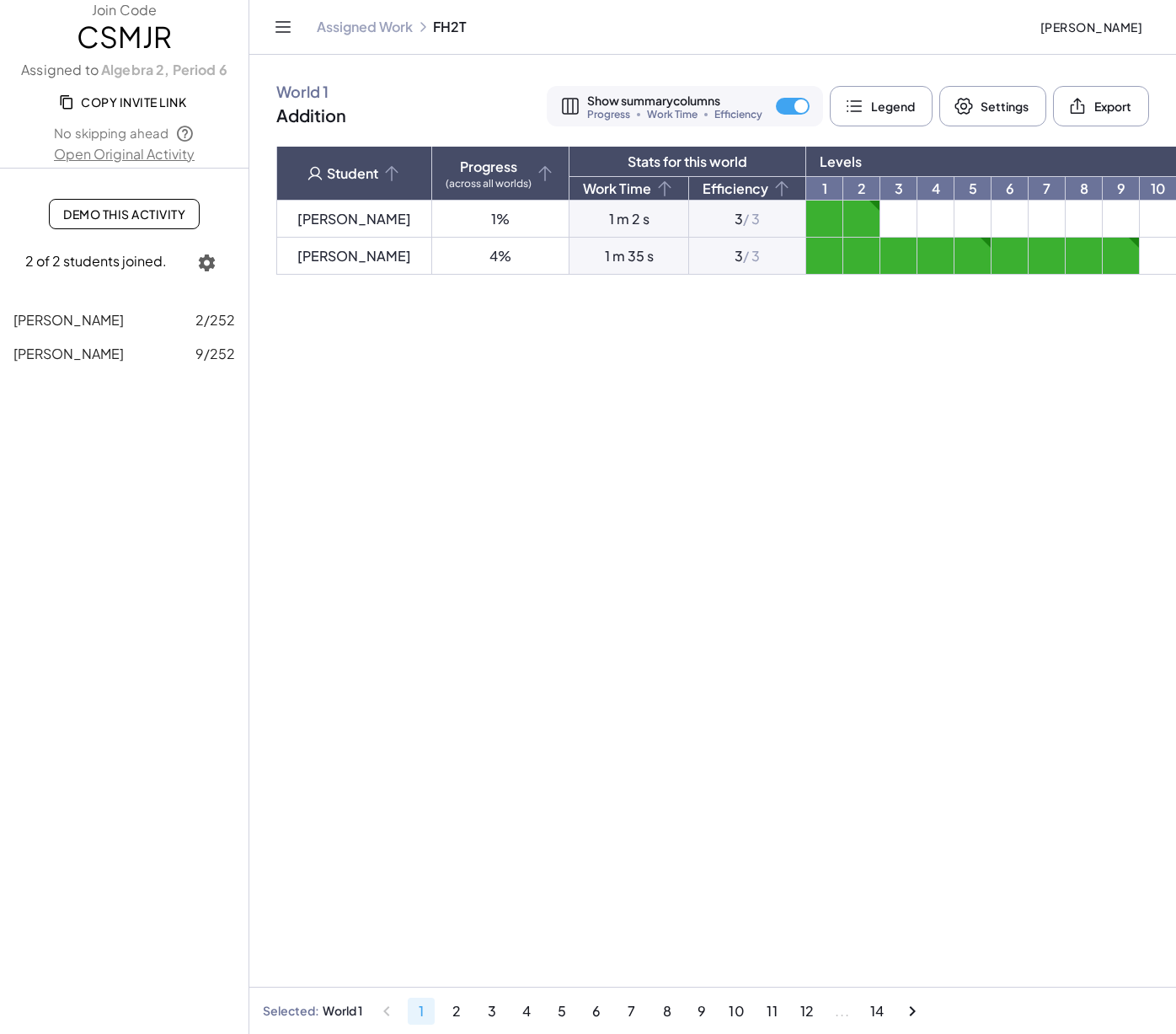 The height and width of the screenshot is (1034, 1176). Describe the element at coordinates (1101, 106) in the screenshot. I see `button: Export` at that location.